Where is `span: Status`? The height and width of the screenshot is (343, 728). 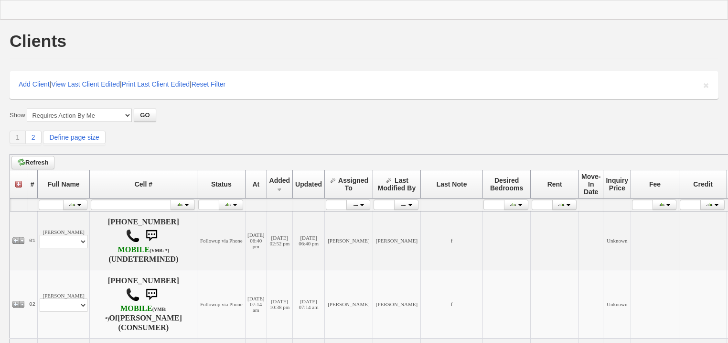
span: Status is located at coordinates (221, 184).